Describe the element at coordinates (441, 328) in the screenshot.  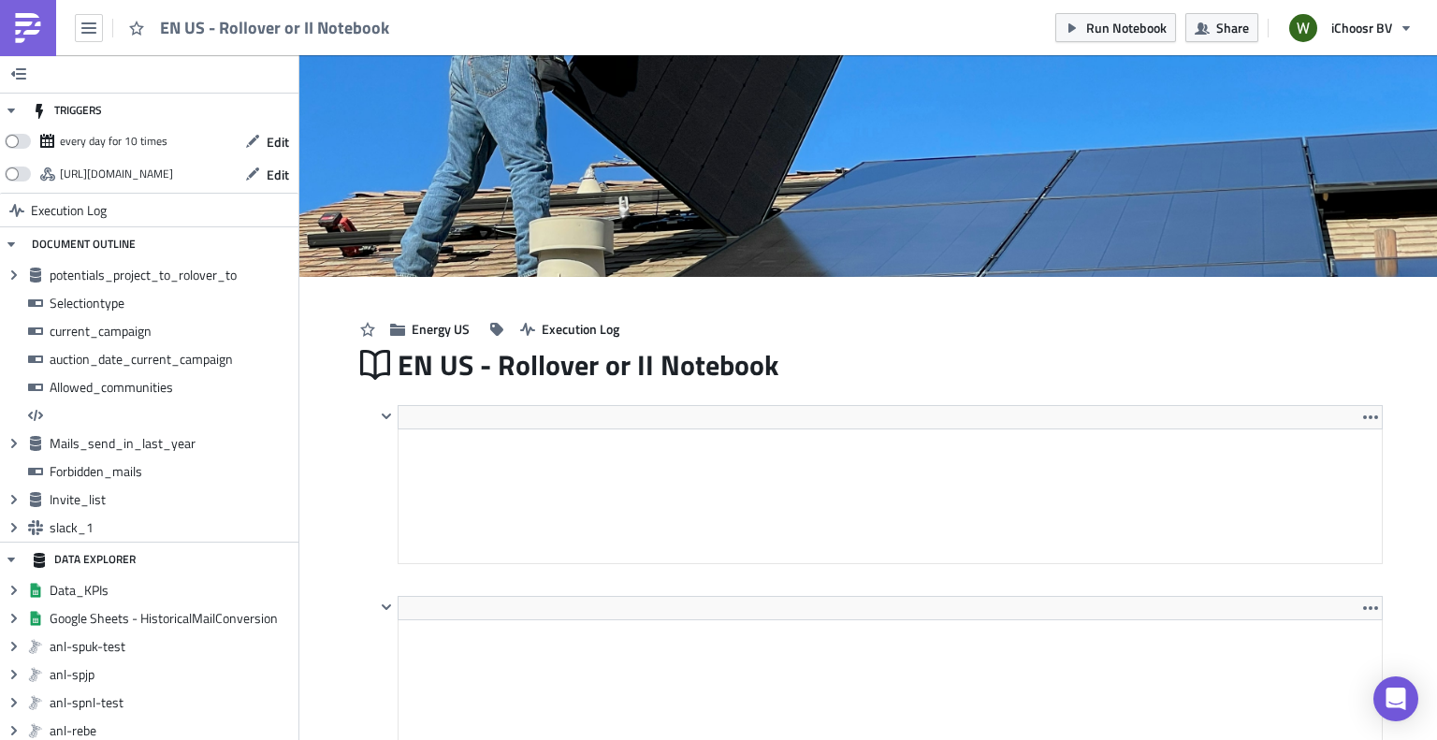
I see `span: Energy US` at that location.